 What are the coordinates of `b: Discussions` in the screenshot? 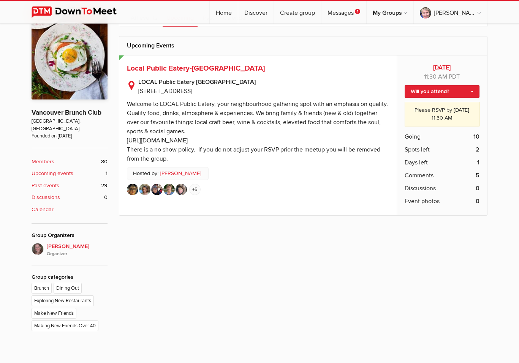 It's located at (46, 197).